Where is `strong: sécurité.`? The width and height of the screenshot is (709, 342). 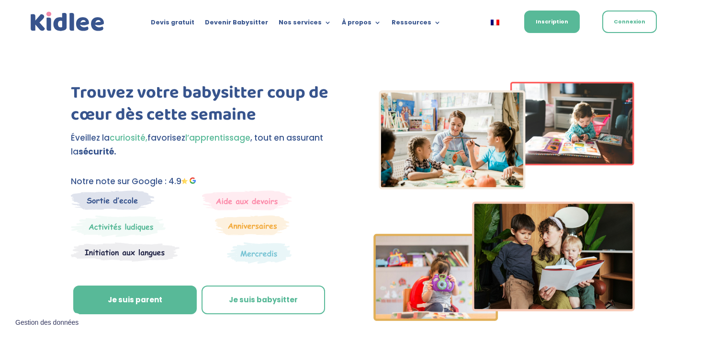 strong: sécurité. is located at coordinates (97, 152).